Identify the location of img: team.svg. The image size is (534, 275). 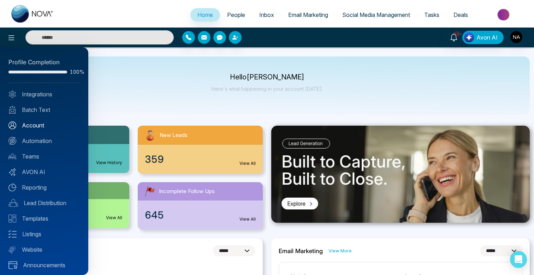
(12, 157).